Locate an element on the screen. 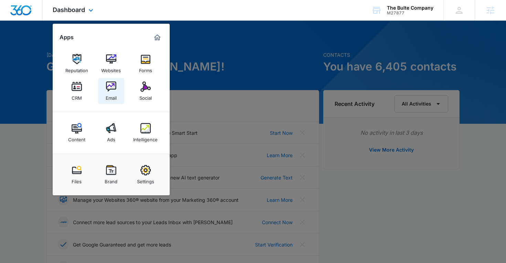 The height and width of the screenshot is (263, 506). a: Marketing 360® Dashboard is located at coordinates (157, 38).